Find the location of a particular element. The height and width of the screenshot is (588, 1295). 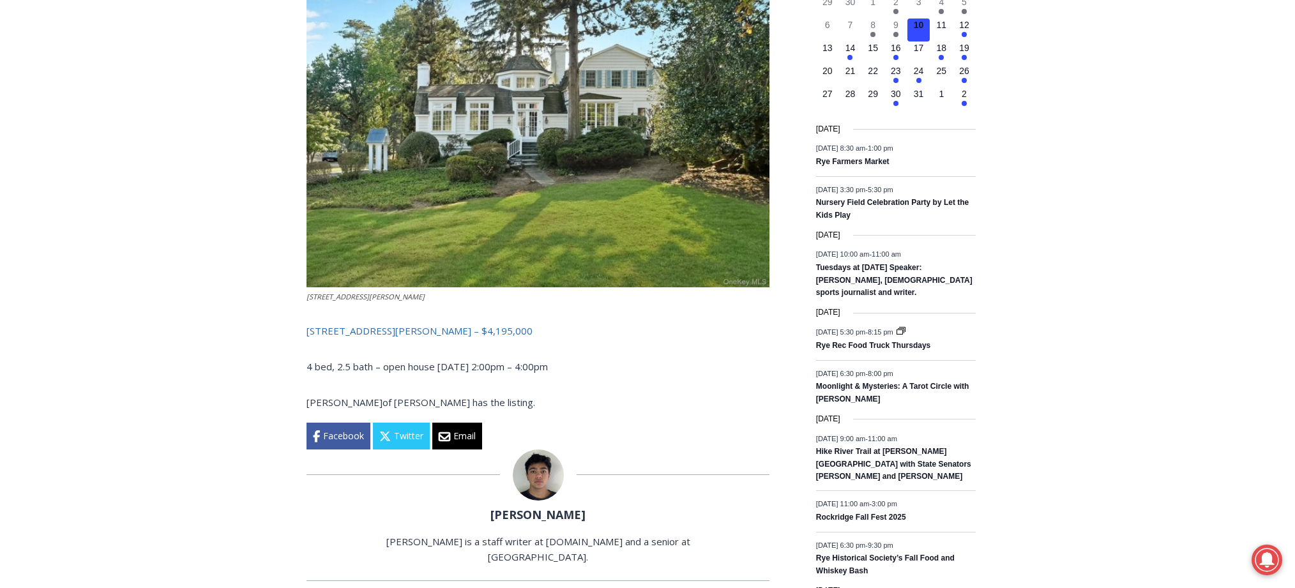

button: 16 Has events is located at coordinates (896, 53).